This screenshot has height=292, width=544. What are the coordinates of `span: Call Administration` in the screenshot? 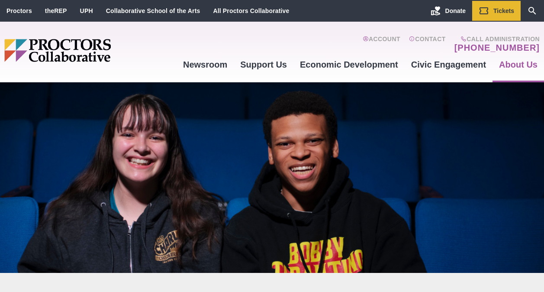 It's located at (495, 39).